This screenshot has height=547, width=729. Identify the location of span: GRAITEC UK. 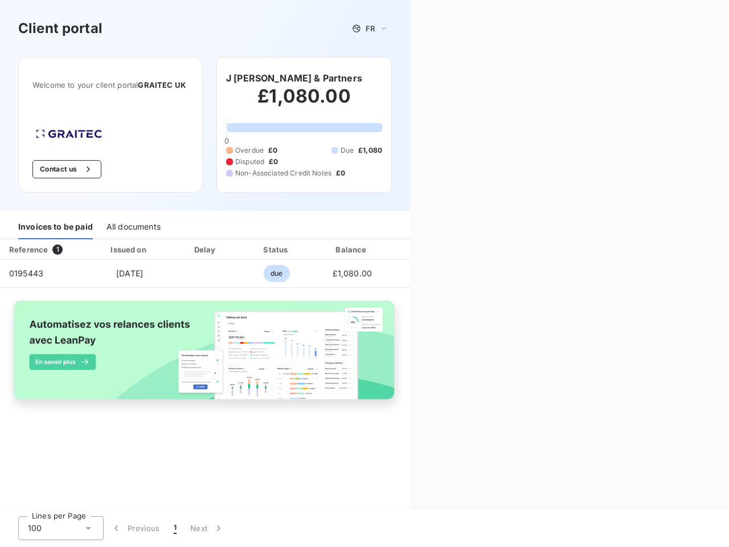
(162, 85).